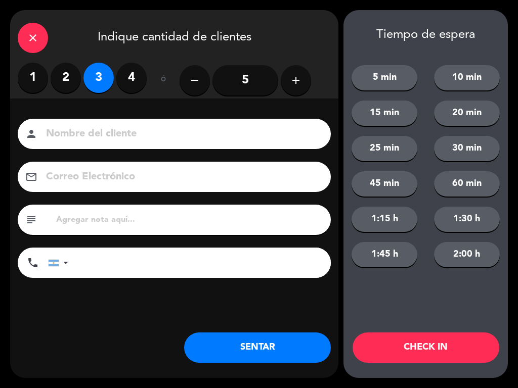  Describe the element at coordinates (33, 78) in the screenshot. I see `label: 1` at that location.